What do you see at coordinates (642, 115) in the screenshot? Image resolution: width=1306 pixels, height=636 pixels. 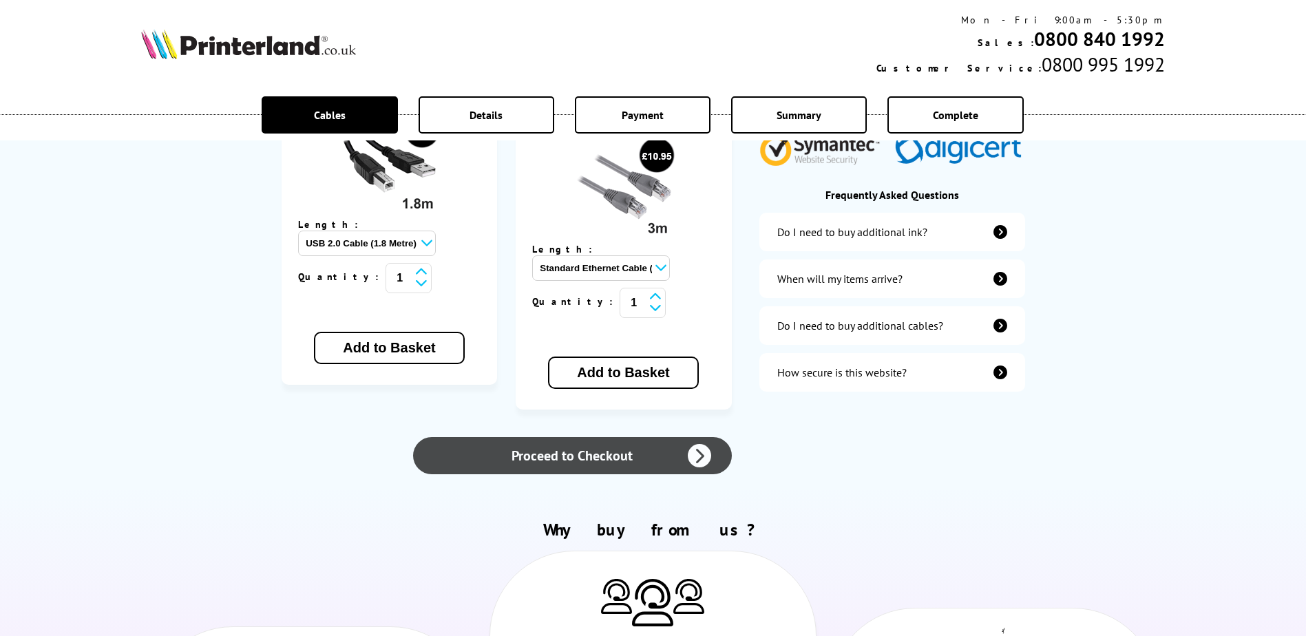 I see `span: Payment` at bounding box center [642, 115].